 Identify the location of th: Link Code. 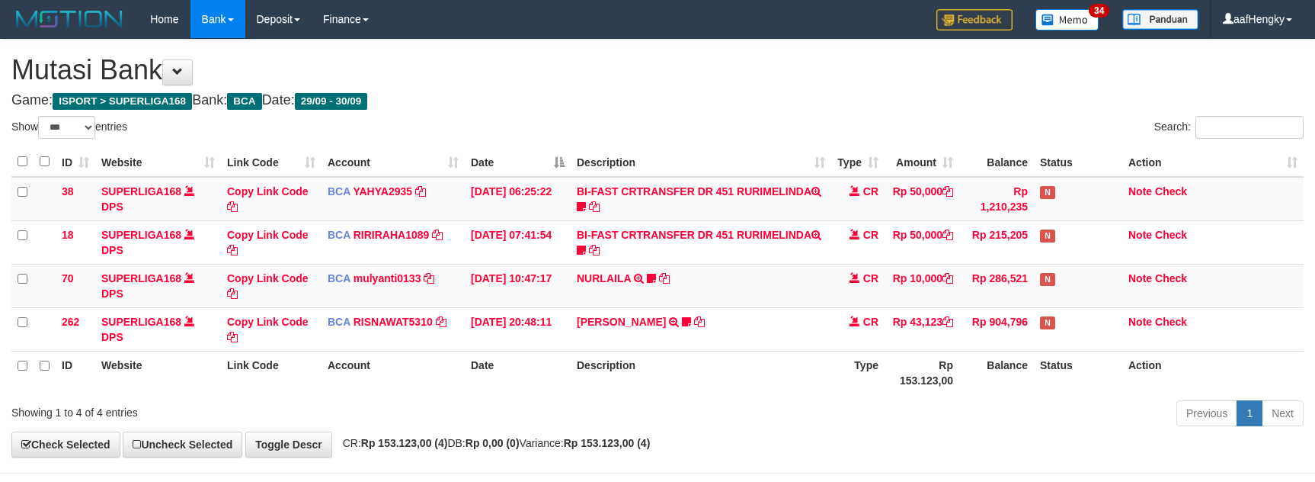
(271, 372).